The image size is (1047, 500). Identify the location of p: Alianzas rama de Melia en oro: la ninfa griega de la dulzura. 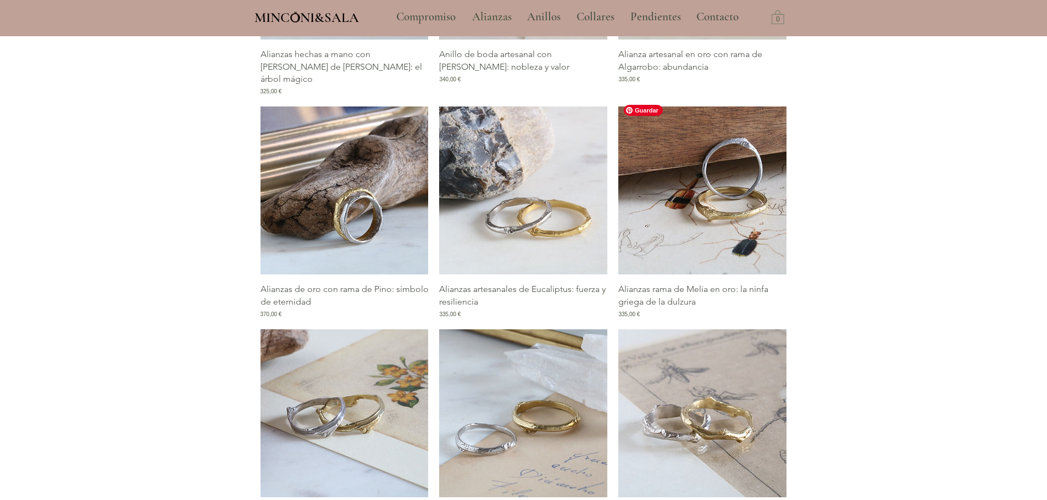
(702, 296).